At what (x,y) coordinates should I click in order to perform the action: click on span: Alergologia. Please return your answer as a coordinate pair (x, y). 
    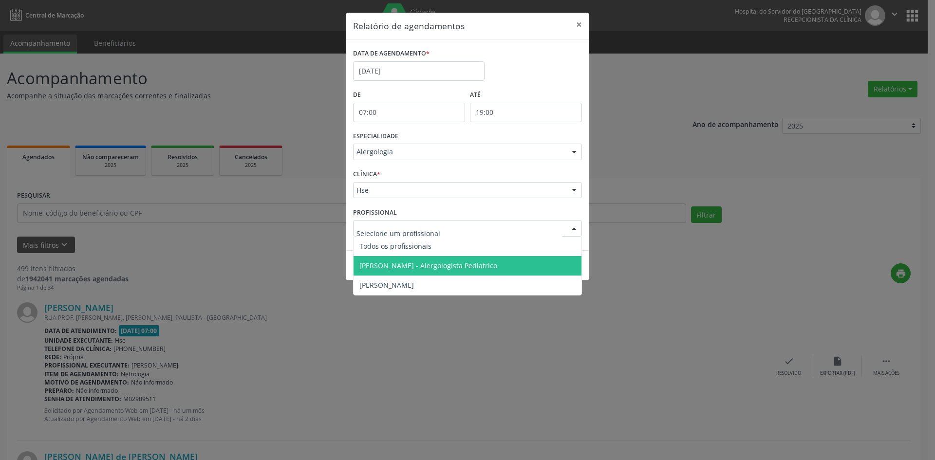
    Looking at the image, I should click on (459, 152).